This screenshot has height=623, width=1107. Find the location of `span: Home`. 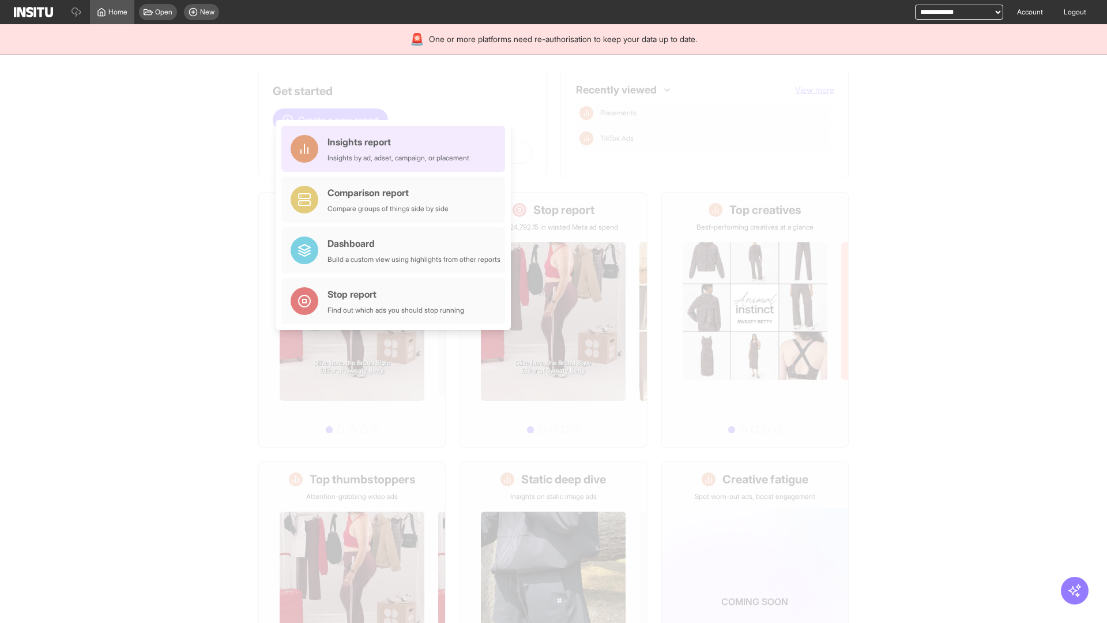

span: Home is located at coordinates (118, 12).